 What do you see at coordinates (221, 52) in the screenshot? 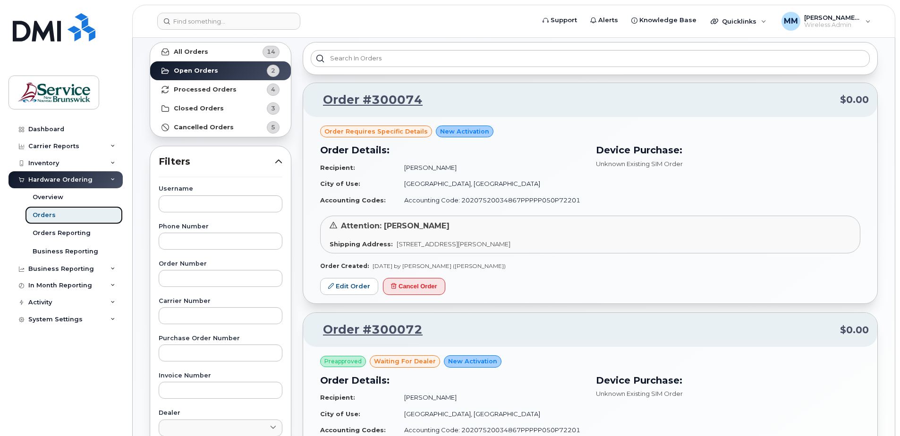
I see `a: All Orders14` at bounding box center [221, 52].